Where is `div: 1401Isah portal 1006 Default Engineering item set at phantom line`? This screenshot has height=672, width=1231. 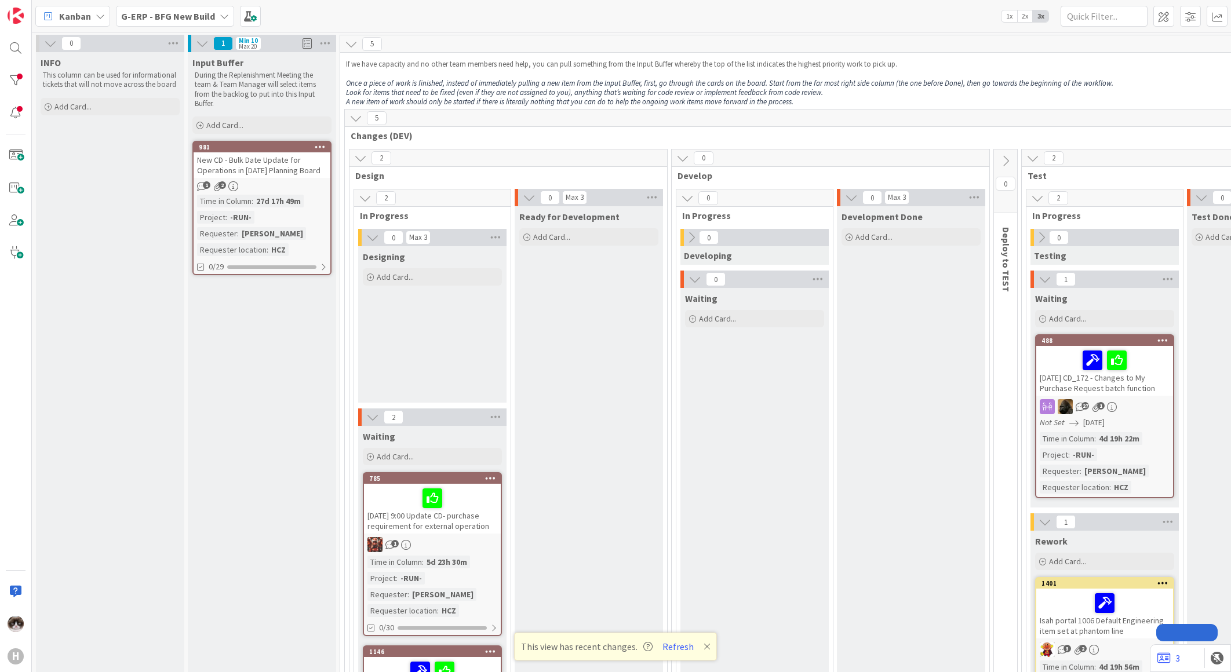 div: 1401Isah portal 1006 Default Engineering item set at phantom line is located at coordinates (1105, 609).